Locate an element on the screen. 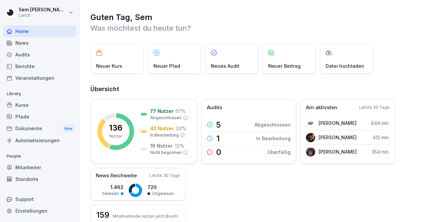  p: 16 Nutzer is located at coordinates (161, 145).